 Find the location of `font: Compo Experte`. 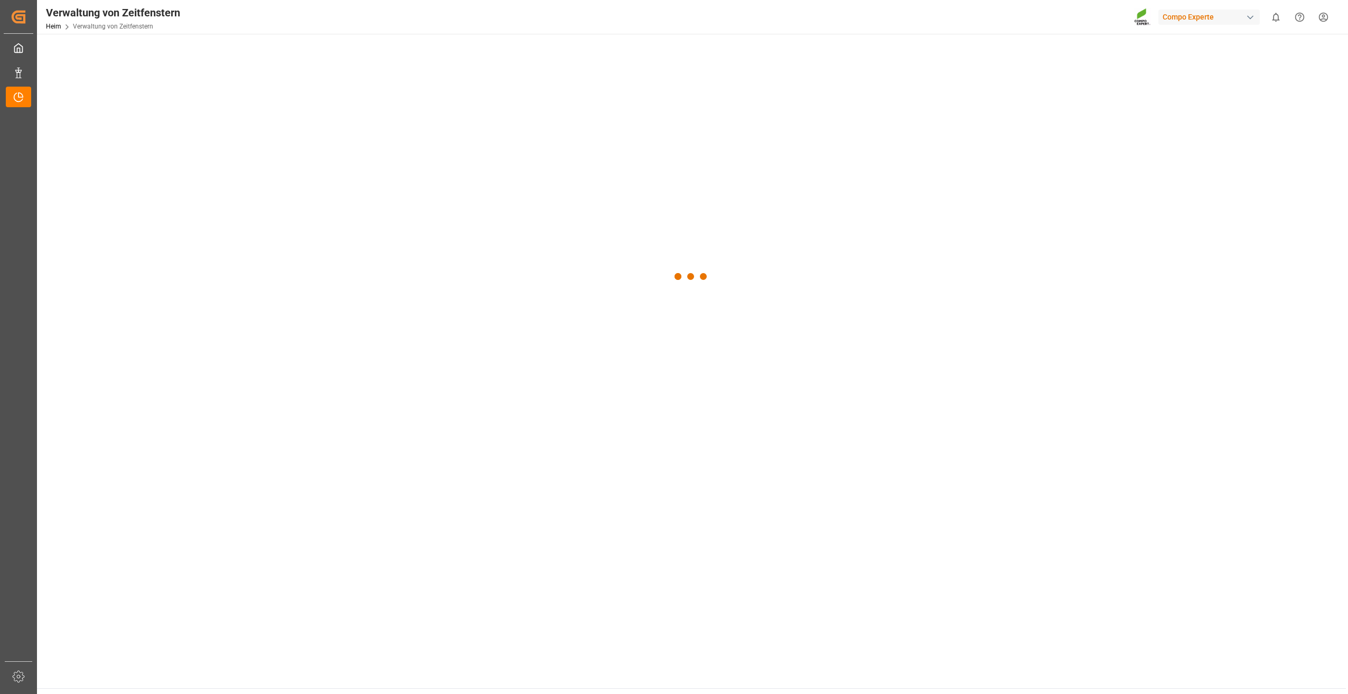

font: Compo Experte is located at coordinates (1188, 17).